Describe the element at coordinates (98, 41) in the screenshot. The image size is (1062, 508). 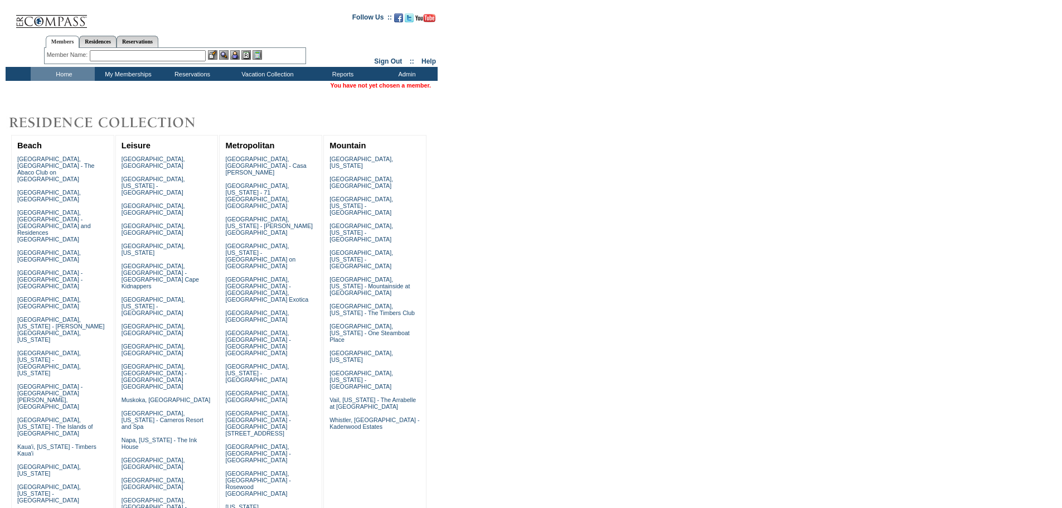
I see `a: Residences` at that location.